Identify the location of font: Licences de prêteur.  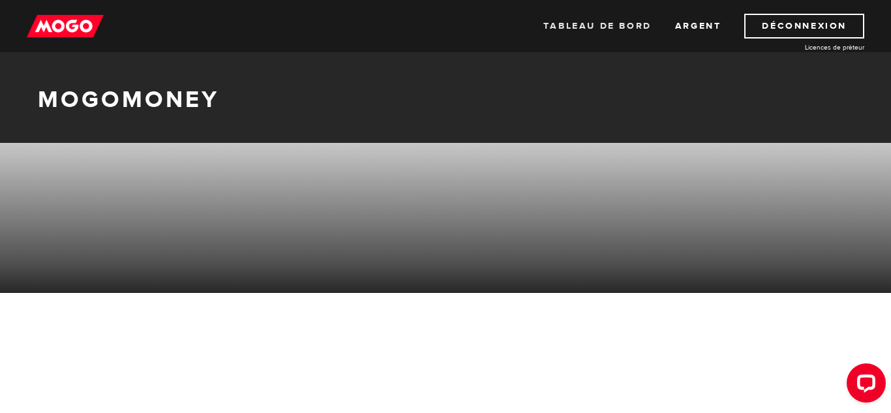
(834, 47).